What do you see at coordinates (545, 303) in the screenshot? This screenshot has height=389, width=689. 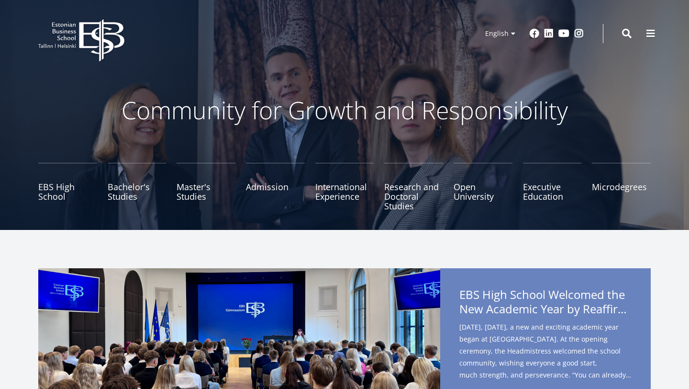 I see `span: EBS High School Welcomed the` at bounding box center [545, 303].